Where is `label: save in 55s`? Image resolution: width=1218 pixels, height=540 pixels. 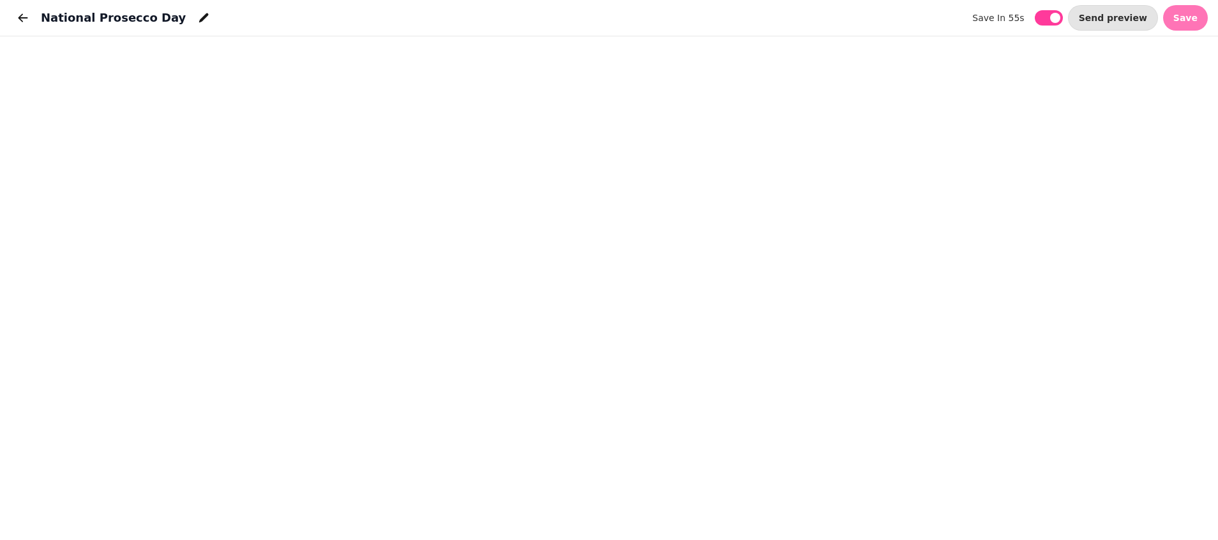 label: save in 55s is located at coordinates (997, 18).